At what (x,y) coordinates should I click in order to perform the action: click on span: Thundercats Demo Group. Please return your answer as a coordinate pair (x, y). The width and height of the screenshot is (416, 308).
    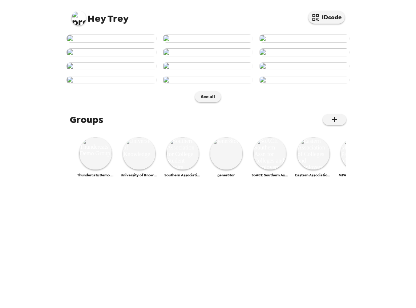
    Looking at the image, I should click on (96, 175).